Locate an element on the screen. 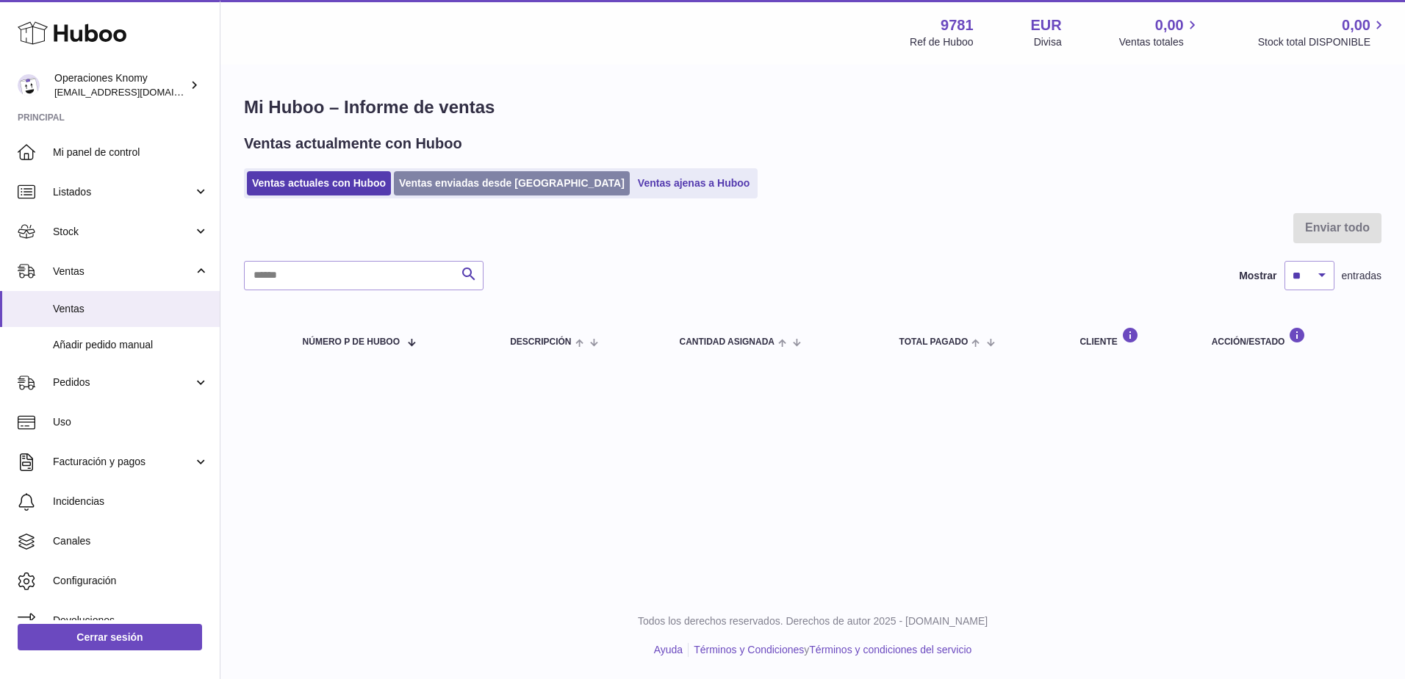 This screenshot has width=1405, height=679. span: Añadir pedido manual is located at coordinates (131, 345).